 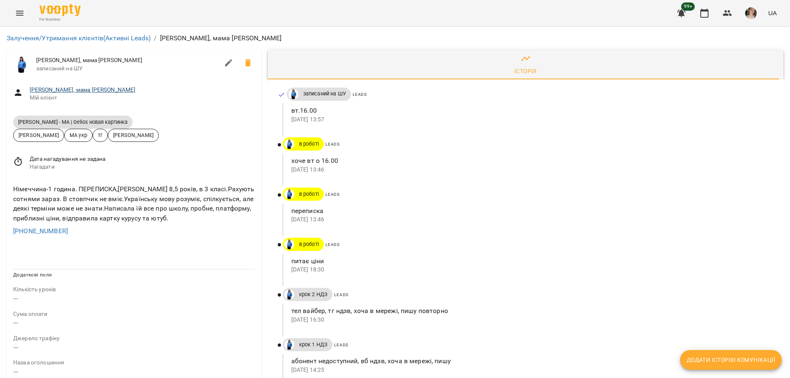 I want to click on p: хоче вт о 16.00, so click(x=531, y=161).